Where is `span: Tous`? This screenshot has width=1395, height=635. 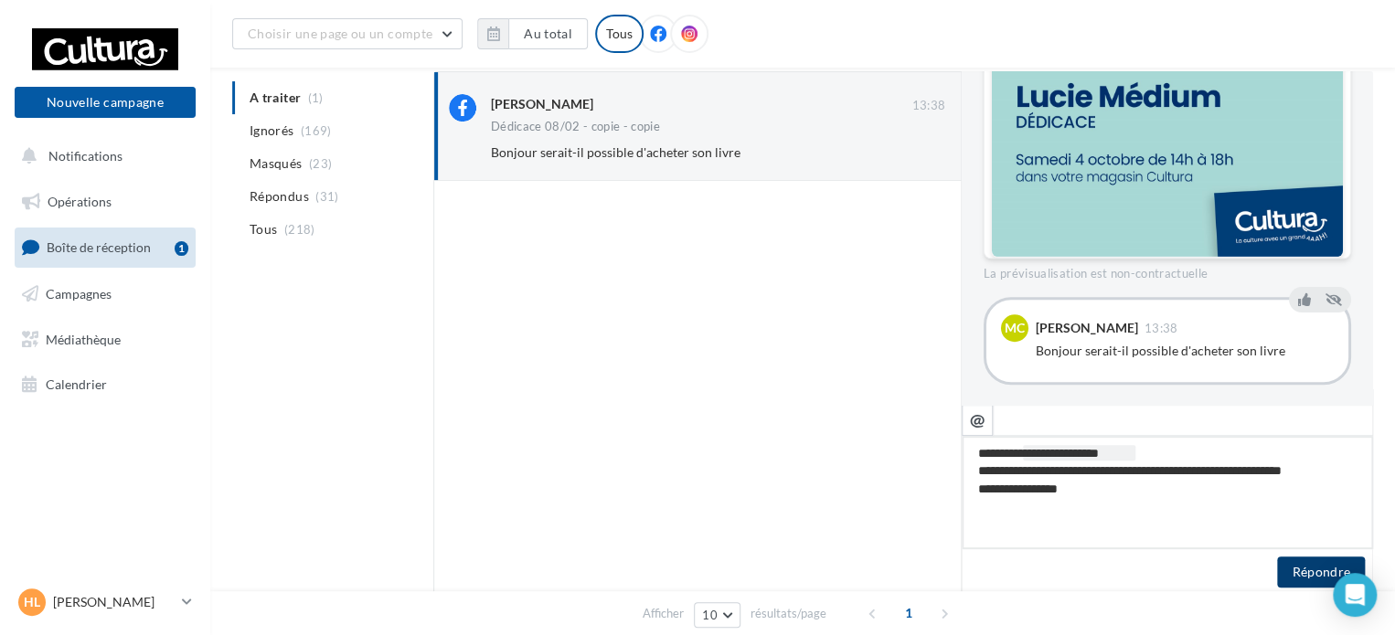
span: Tous is located at coordinates (263, 229).